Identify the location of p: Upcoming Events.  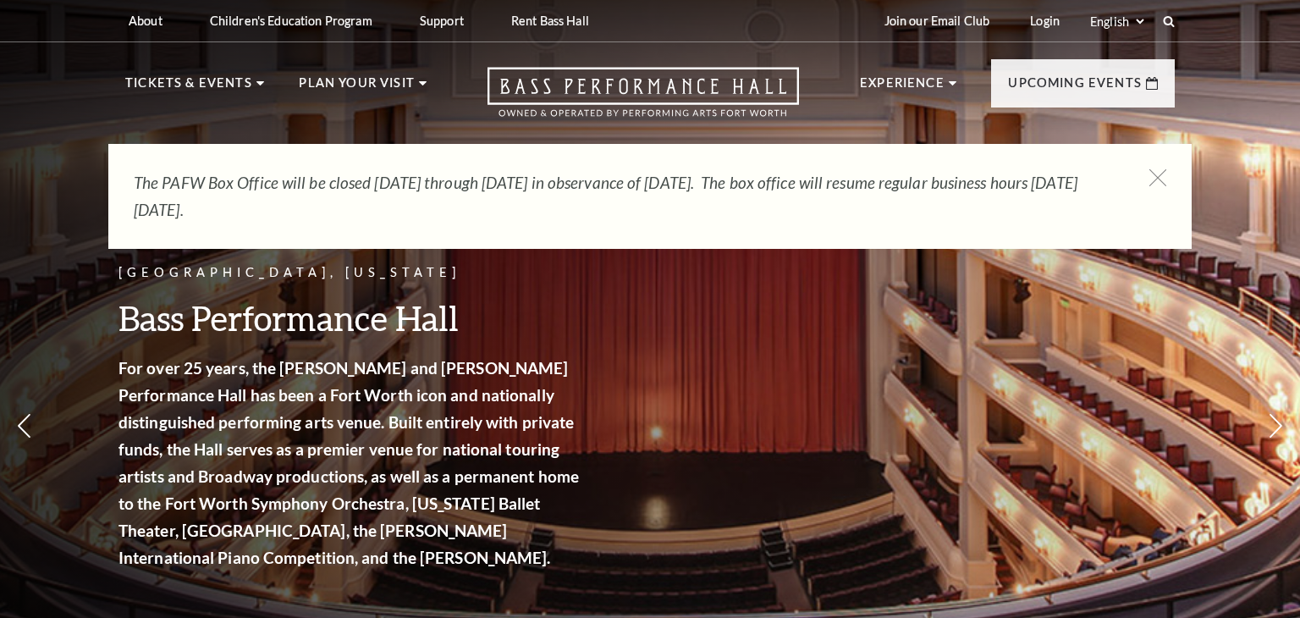
(1075, 88).